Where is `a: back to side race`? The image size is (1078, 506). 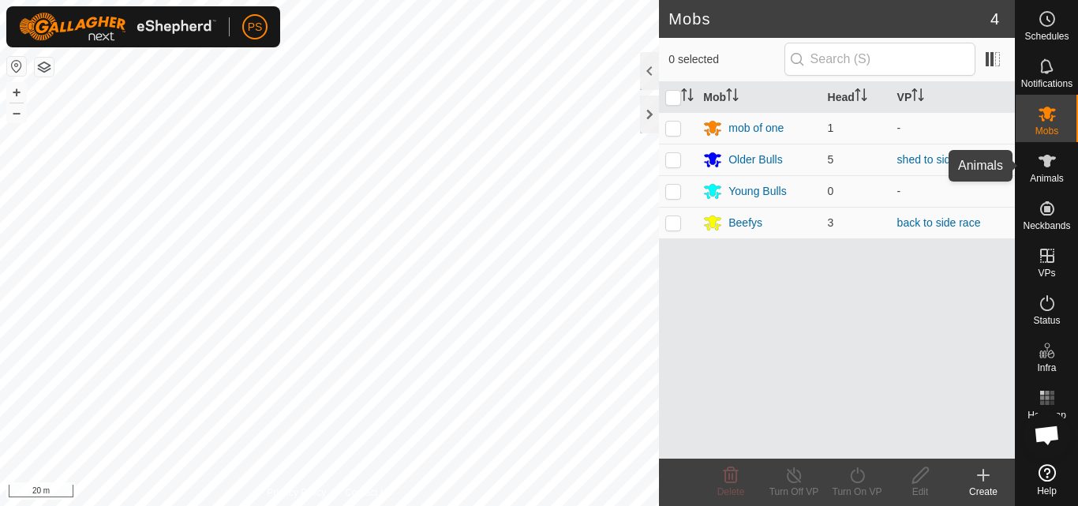 a: back to side race is located at coordinates (939, 222).